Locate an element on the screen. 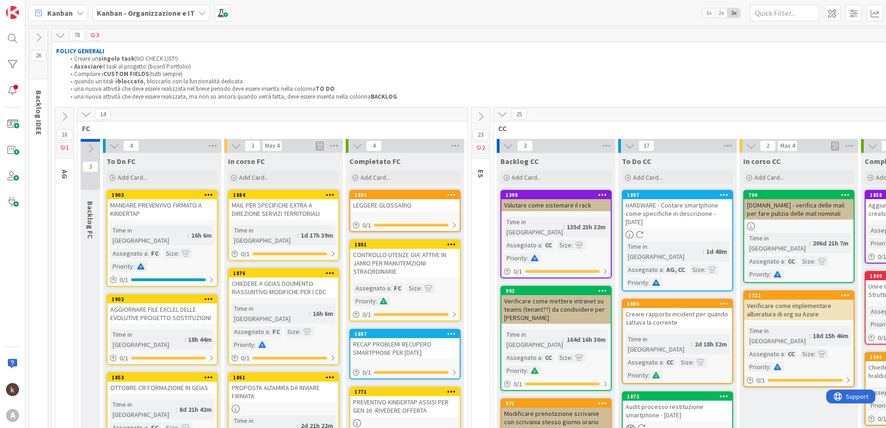 The width and height of the screenshot is (886, 428). div: 1398Valutare come sistemare il rack is located at coordinates (556, 201).